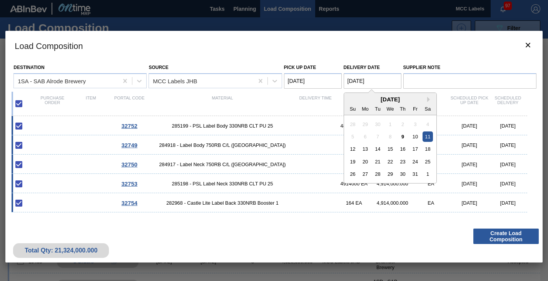 Image resolution: width=548 pixels, height=281 pixels. Describe the element at coordinates (365, 174) in the screenshot. I see `div: Choose Monday, October 27th, 2025` at that location.